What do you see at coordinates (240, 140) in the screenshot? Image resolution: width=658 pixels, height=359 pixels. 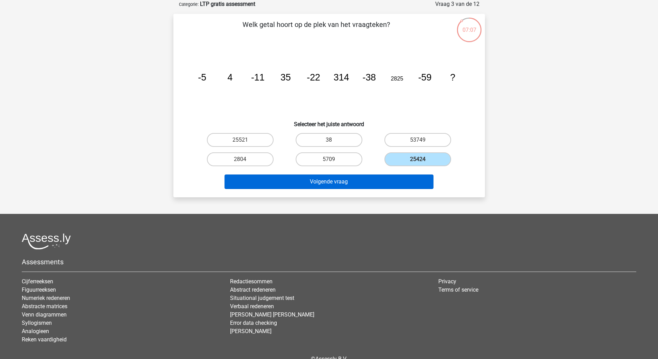 I see `label: 25521` at bounding box center [240, 140].